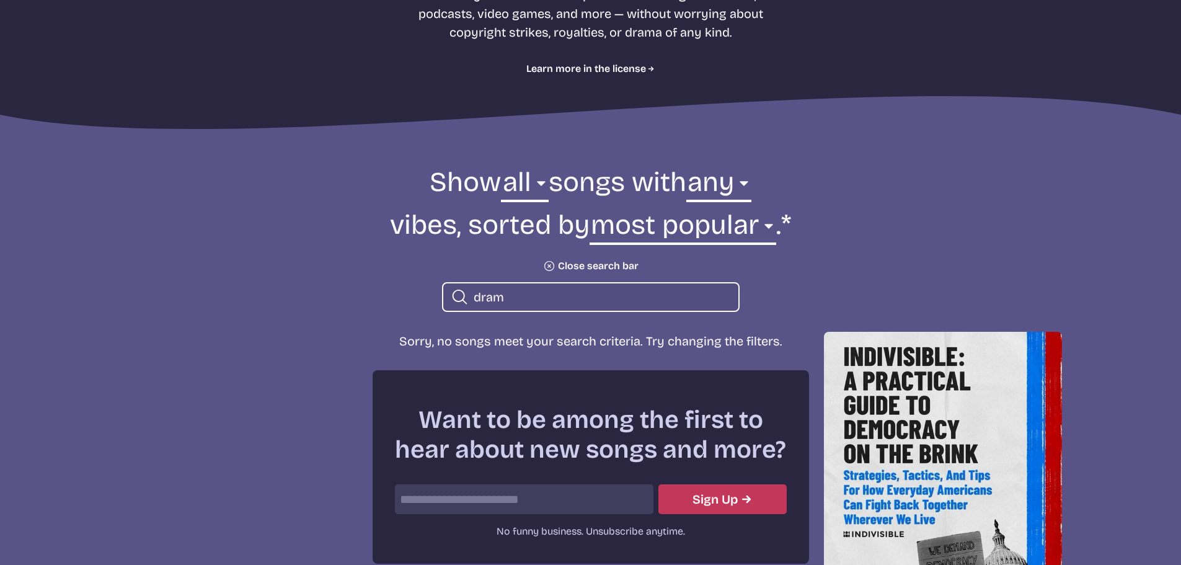 This screenshot has width=1181, height=565. Describe the element at coordinates (591, 435) in the screenshot. I see `h2: Want to be among the first to hear about new songs and more?` at that location.